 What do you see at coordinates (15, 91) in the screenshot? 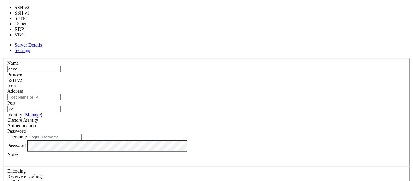
I see `label: Address` at bounding box center [15, 91].